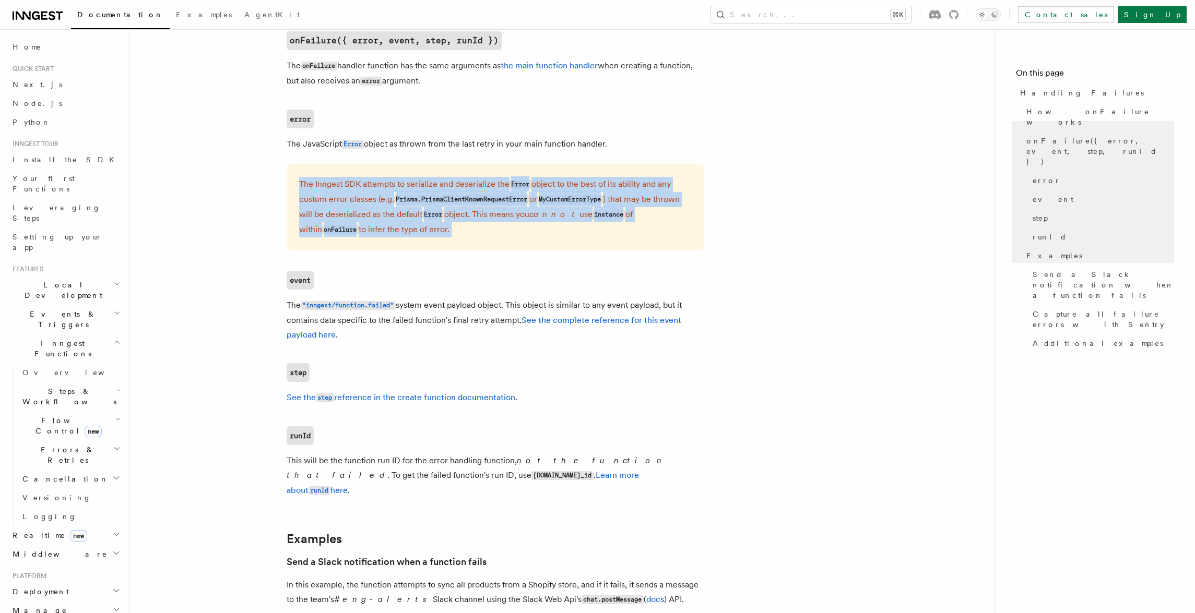  I want to click on code: step, so click(325, 398).